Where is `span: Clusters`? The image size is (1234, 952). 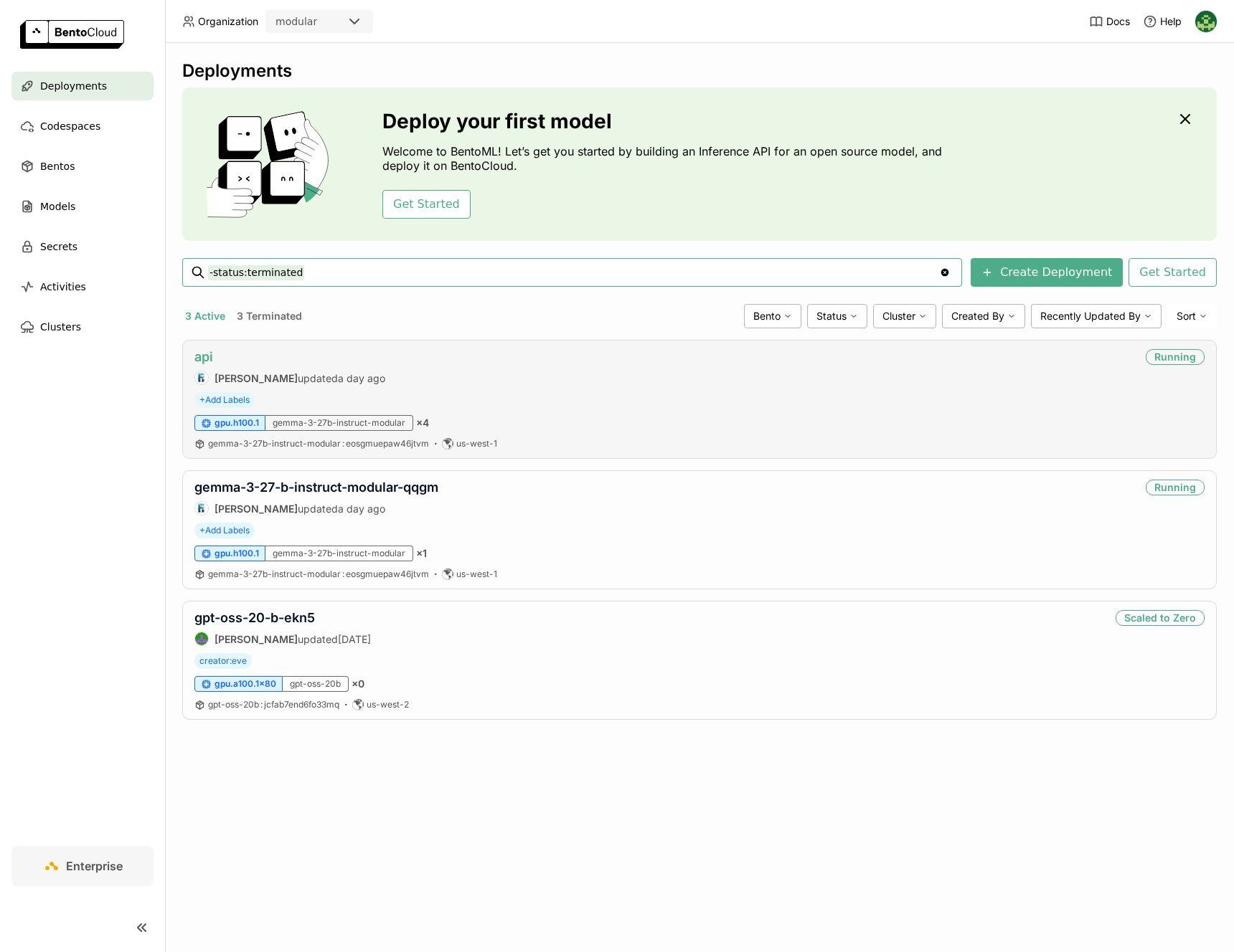
span: Clusters is located at coordinates (60, 327).